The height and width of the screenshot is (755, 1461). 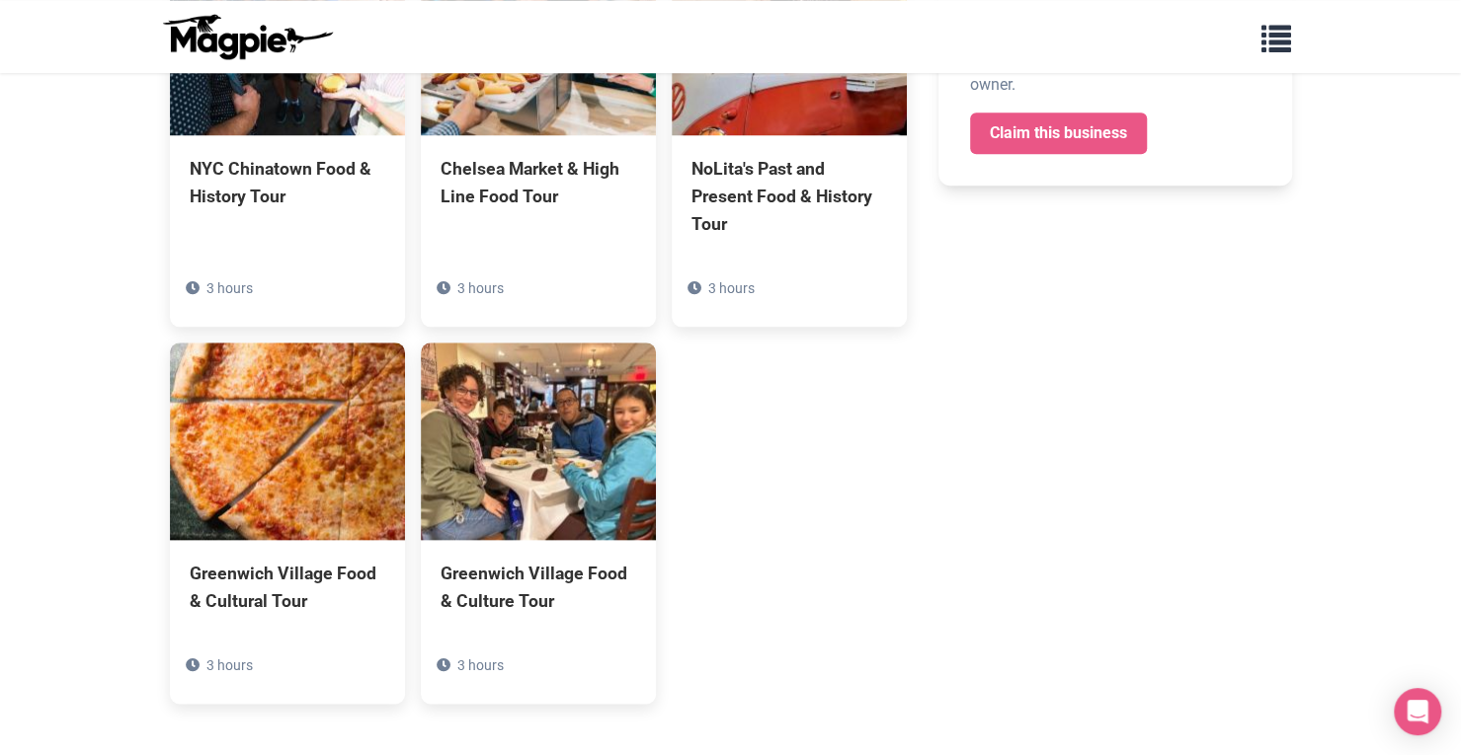 I want to click on div: Open Intercom Messenger, so click(x=1417, y=712).